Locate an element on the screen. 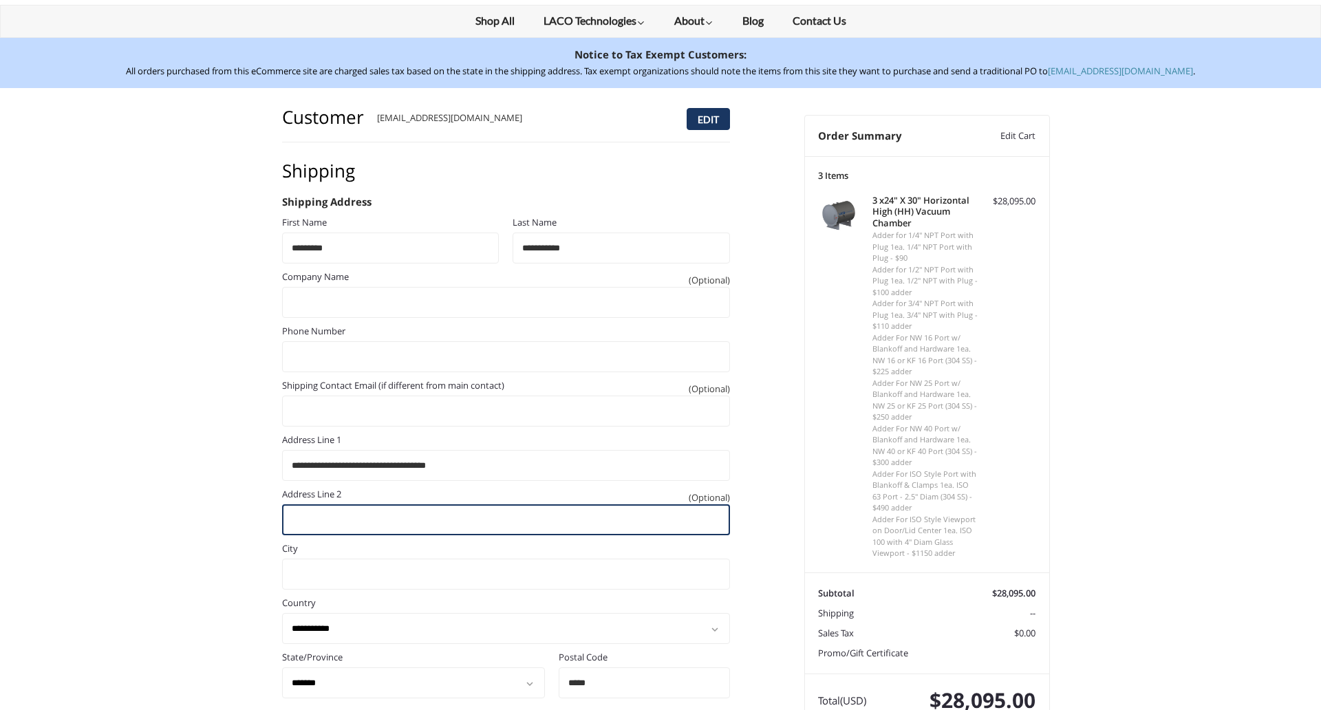 The image size is (1321, 710). h4: 3 x 24" X 30" Horizontal High (HH) Vacuum Chamber is located at coordinates (925, 211).